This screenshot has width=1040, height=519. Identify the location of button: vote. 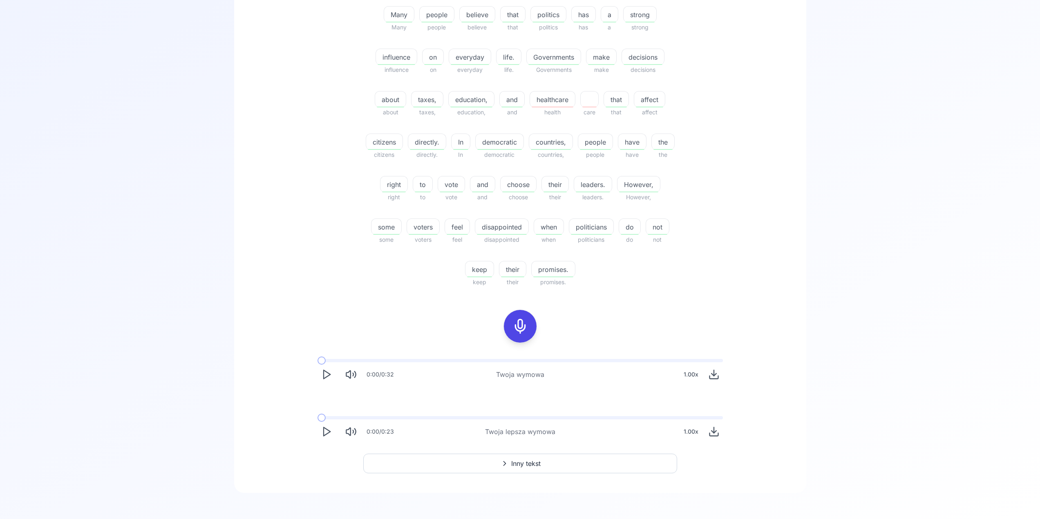
(451, 184).